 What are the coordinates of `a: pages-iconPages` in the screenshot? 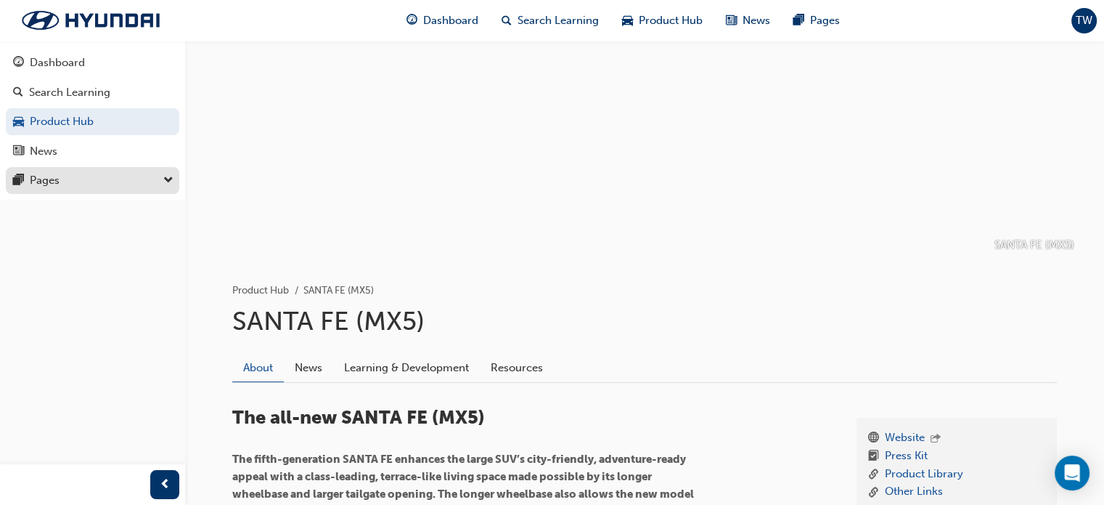 It's located at (817, 20).